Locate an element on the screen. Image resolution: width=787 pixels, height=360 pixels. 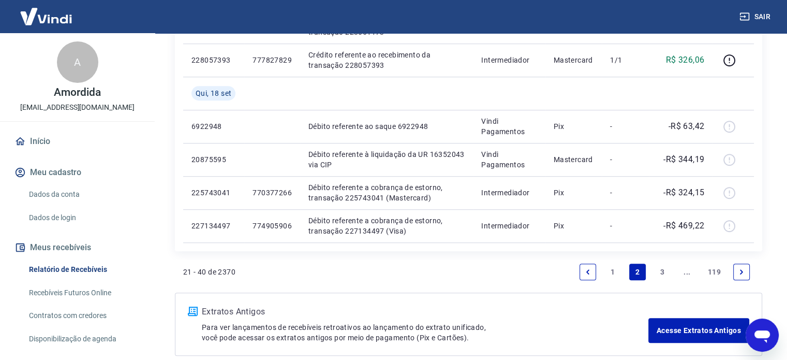
a: Previous page is located at coordinates (588, 272).